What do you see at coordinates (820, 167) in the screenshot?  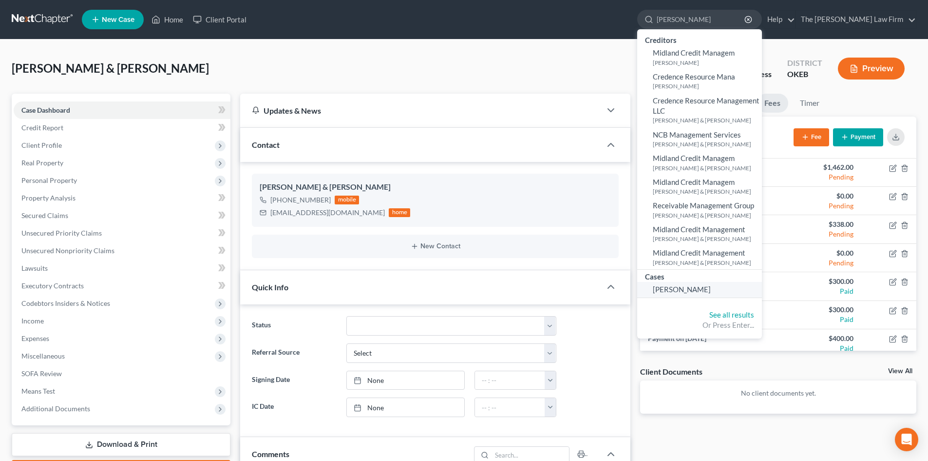 I see `div: $1,462.00` at bounding box center [820, 167].